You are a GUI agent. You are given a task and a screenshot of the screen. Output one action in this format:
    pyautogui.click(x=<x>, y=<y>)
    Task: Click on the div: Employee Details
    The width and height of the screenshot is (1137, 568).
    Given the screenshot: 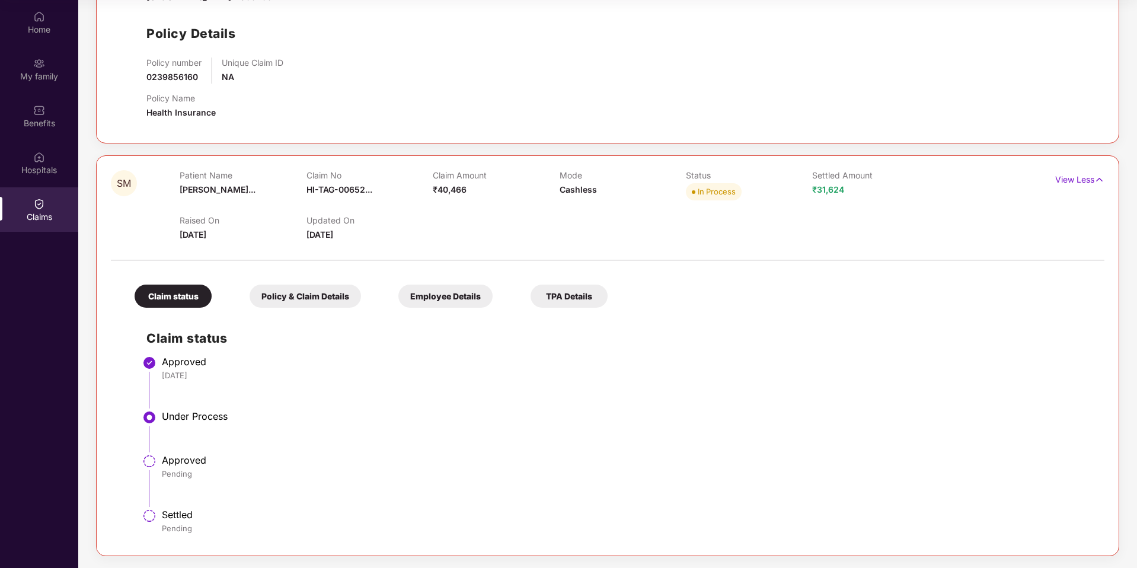 What is the action you would take?
    pyautogui.click(x=445, y=296)
    